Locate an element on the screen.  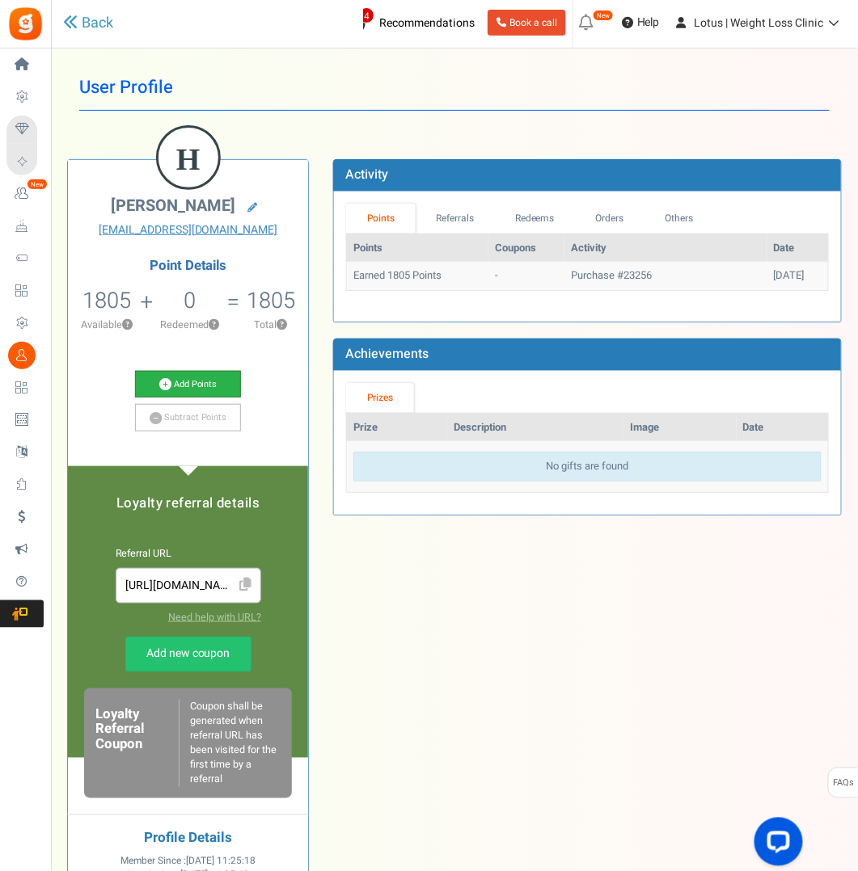
th: Description is located at coordinates (535, 428).